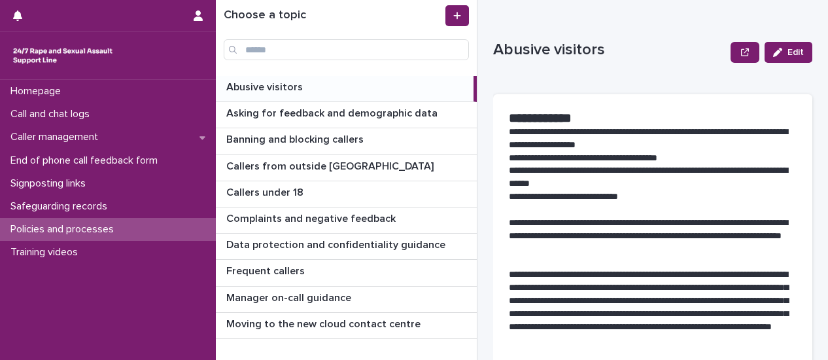 Image resolution: width=828 pixels, height=360 pixels. I want to click on p: Data protection and confidentiality guidance, so click(337, 243).